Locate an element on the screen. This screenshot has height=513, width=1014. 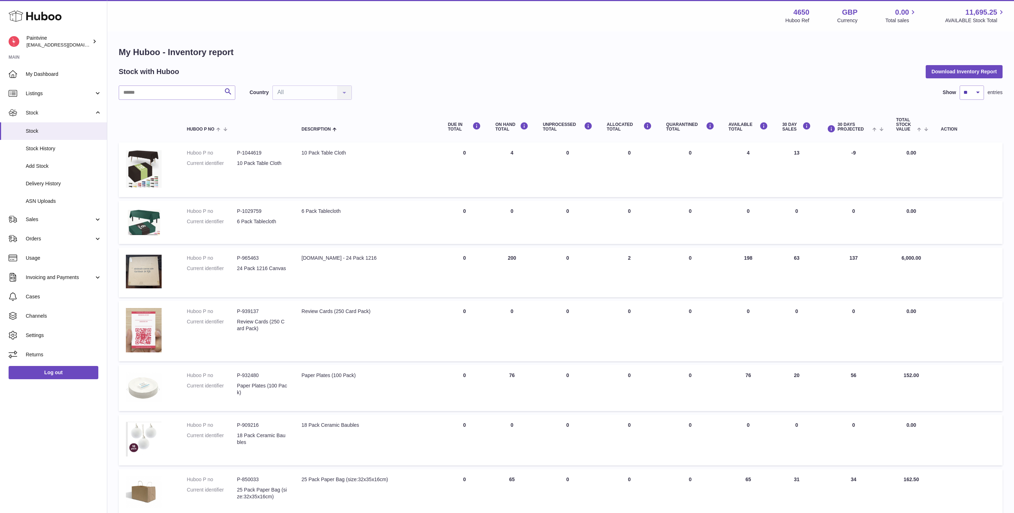
span: 30 DAYS PROJECTED is located at coordinates (854, 127).